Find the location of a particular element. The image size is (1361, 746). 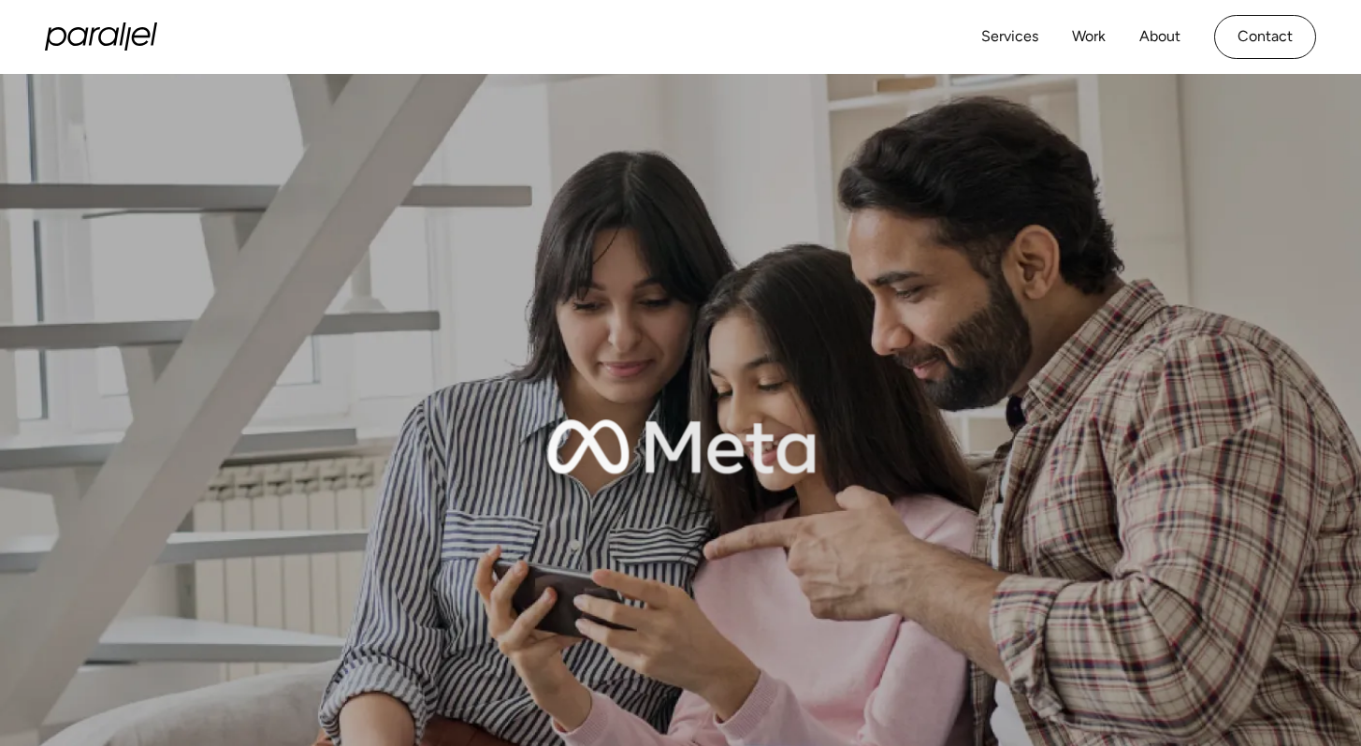

a: Work is located at coordinates (1089, 36).